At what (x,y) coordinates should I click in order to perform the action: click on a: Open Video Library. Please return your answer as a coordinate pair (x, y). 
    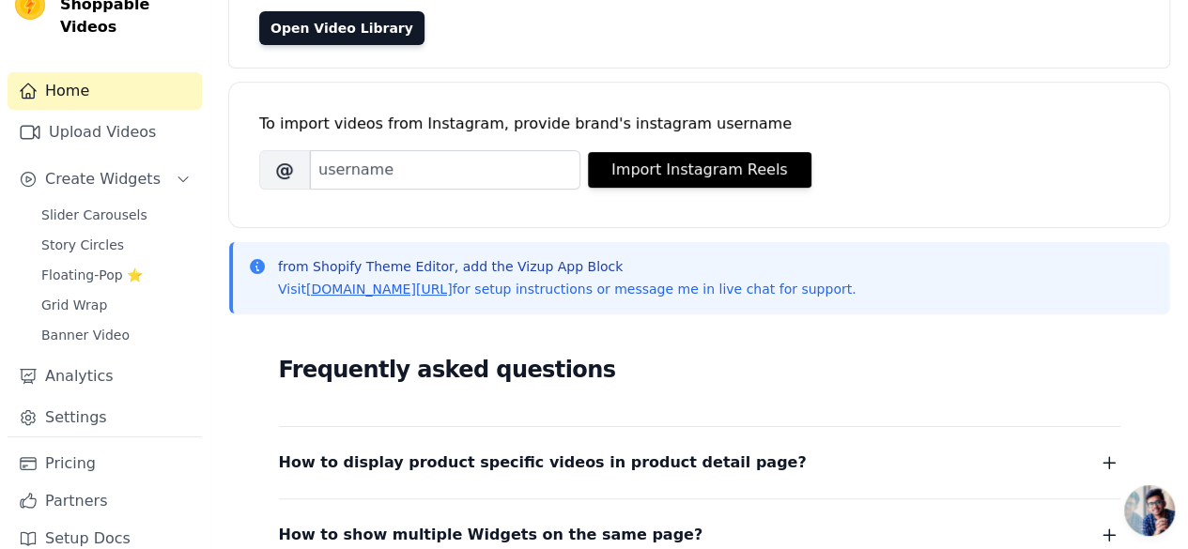
    Looking at the image, I should click on (342, 28).